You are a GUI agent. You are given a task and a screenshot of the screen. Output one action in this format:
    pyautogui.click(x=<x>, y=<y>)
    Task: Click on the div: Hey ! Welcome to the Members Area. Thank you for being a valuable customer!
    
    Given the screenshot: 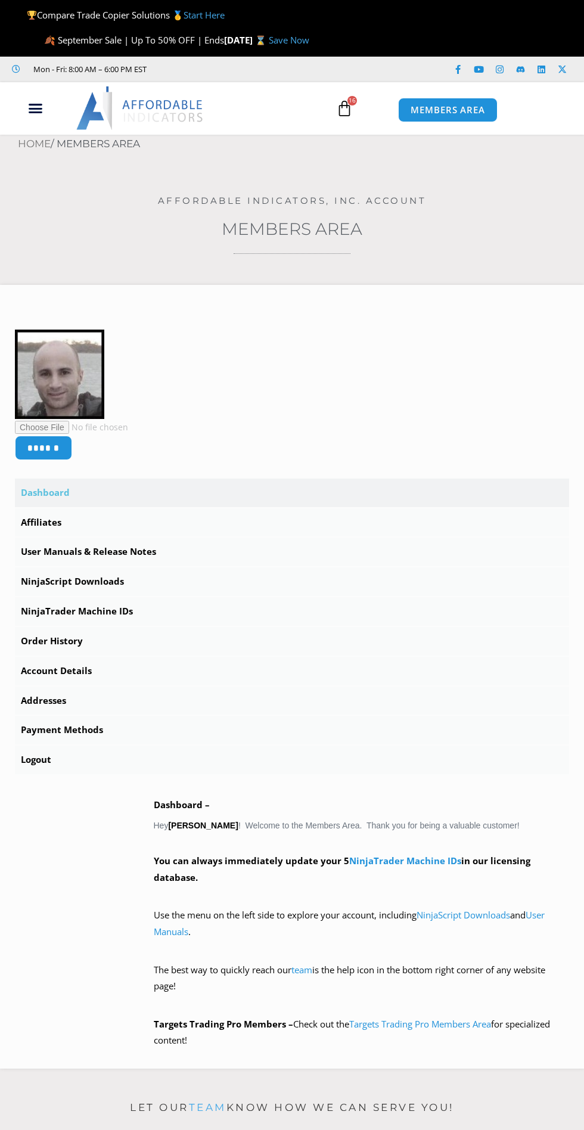 What is the action you would take?
    pyautogui.click(x=362, y=923)
    